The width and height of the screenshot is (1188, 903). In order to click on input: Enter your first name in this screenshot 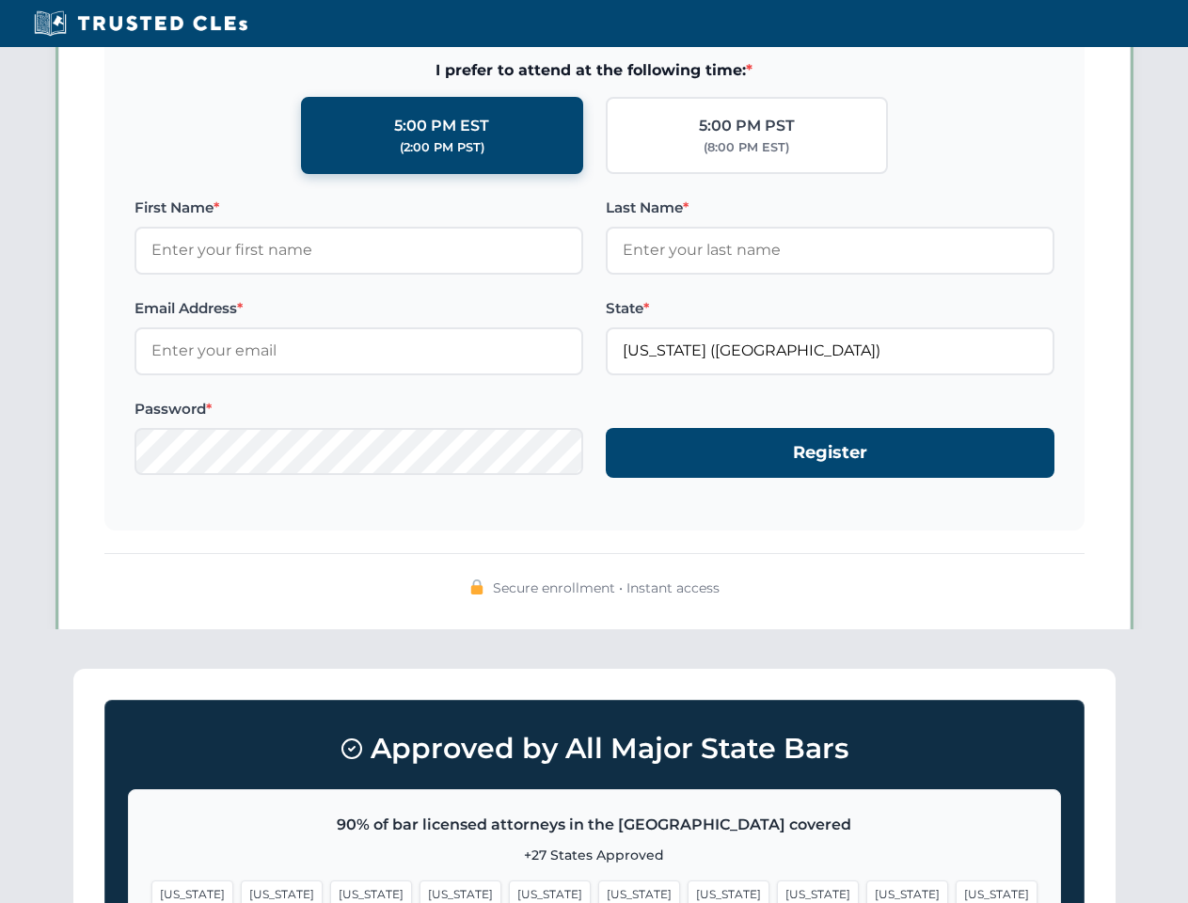, I will do `click(358, 250)`.